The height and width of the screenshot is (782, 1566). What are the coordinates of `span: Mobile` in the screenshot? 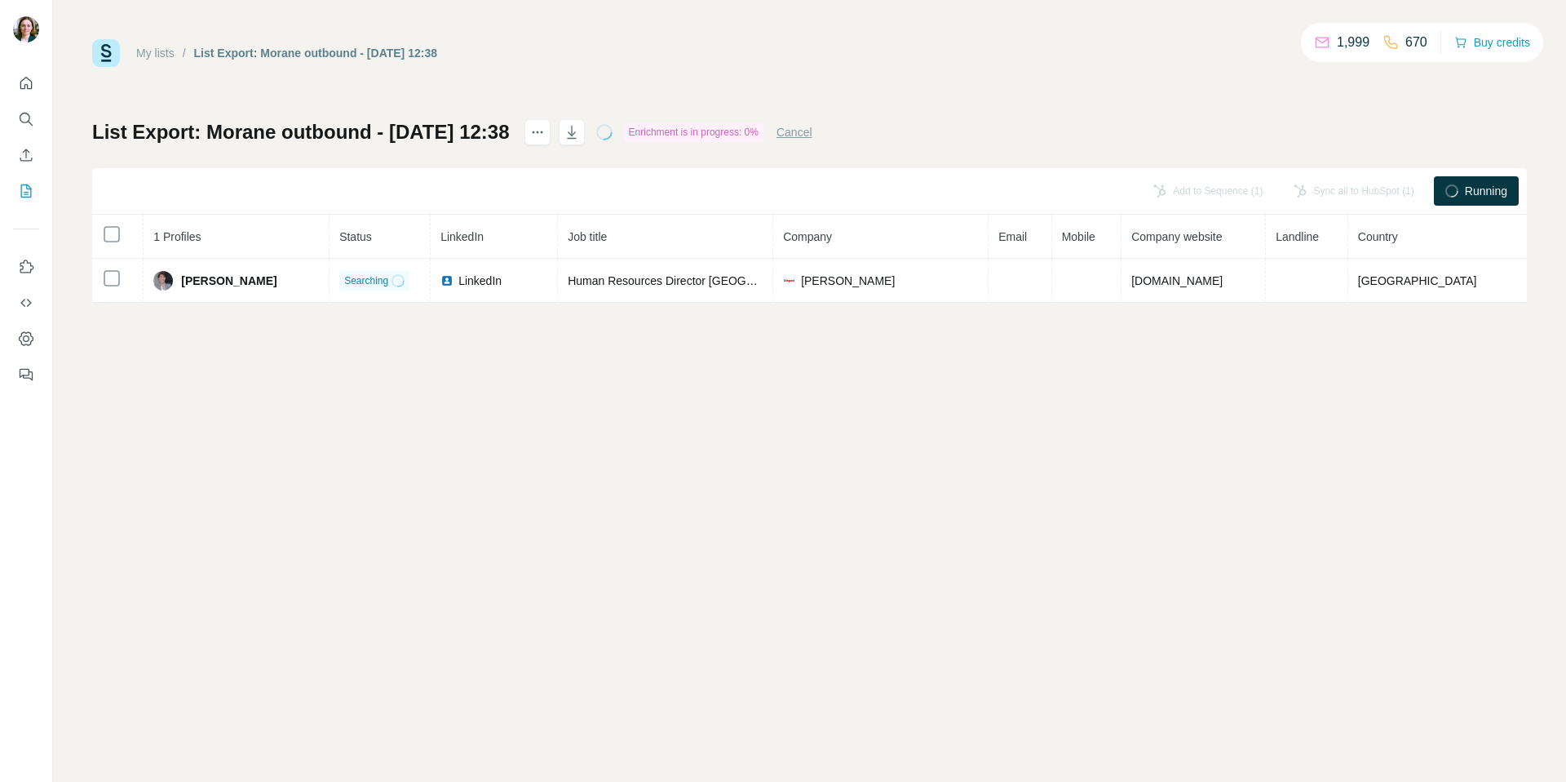 It's located at (1079, 237).